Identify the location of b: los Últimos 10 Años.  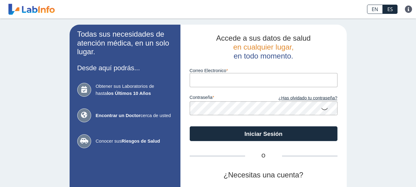
(129, 93).